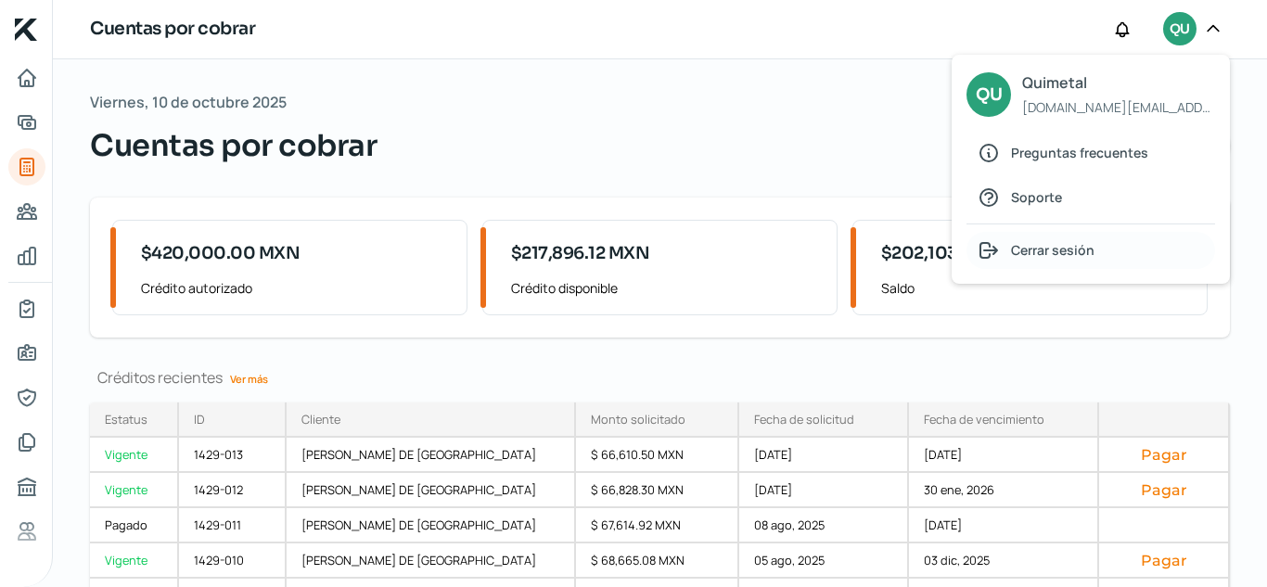 The width and height of the screenshot is (1267, 587). I want to click on div: Créditos recientes, so click(660, 378).